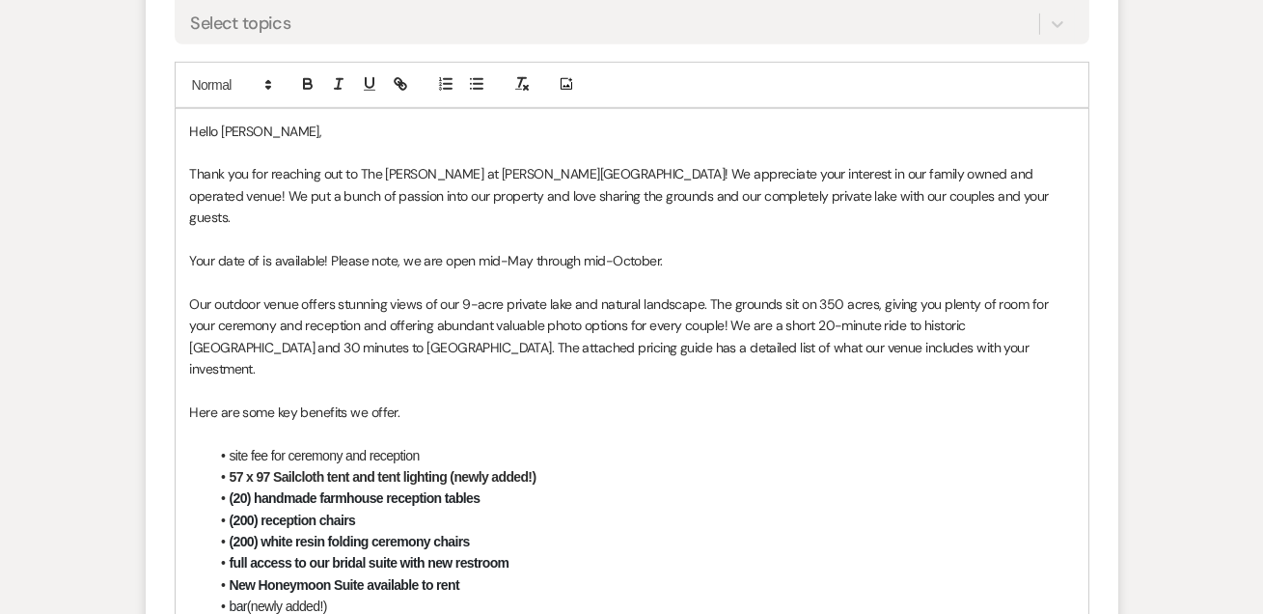 The height and width of the screenshot is (614, 1263). Describe the element at coordinates (292, 520) in the screenshot. I see `strong: (200) reception chairs` at that location.